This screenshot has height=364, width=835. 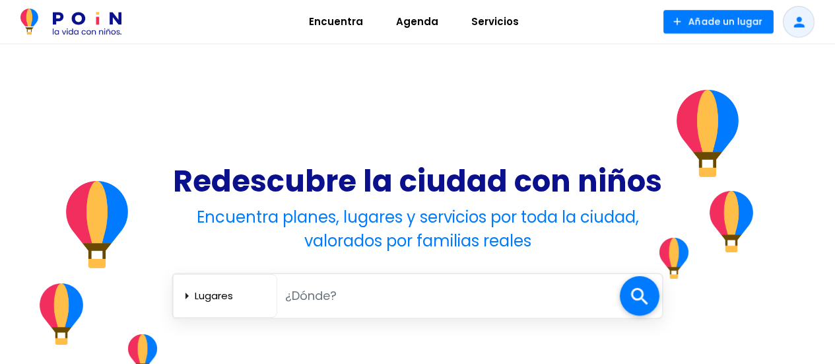 What do you see at coordinates (71, 22) in the screenshot?
I see `img: POiN` at bounding box center [71, 22].